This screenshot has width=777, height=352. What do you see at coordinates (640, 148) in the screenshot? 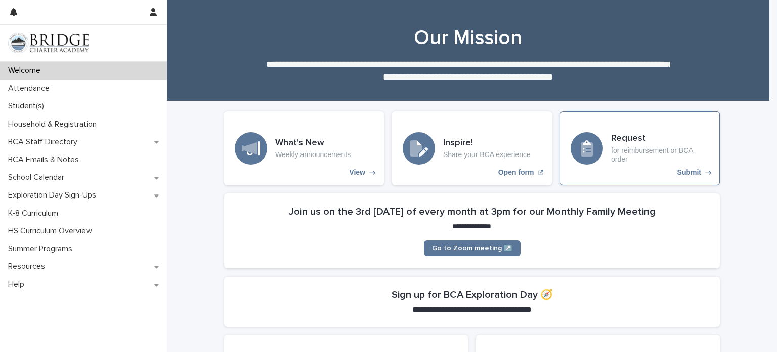
I see `a: Submit` at bounding box center [640, 148].